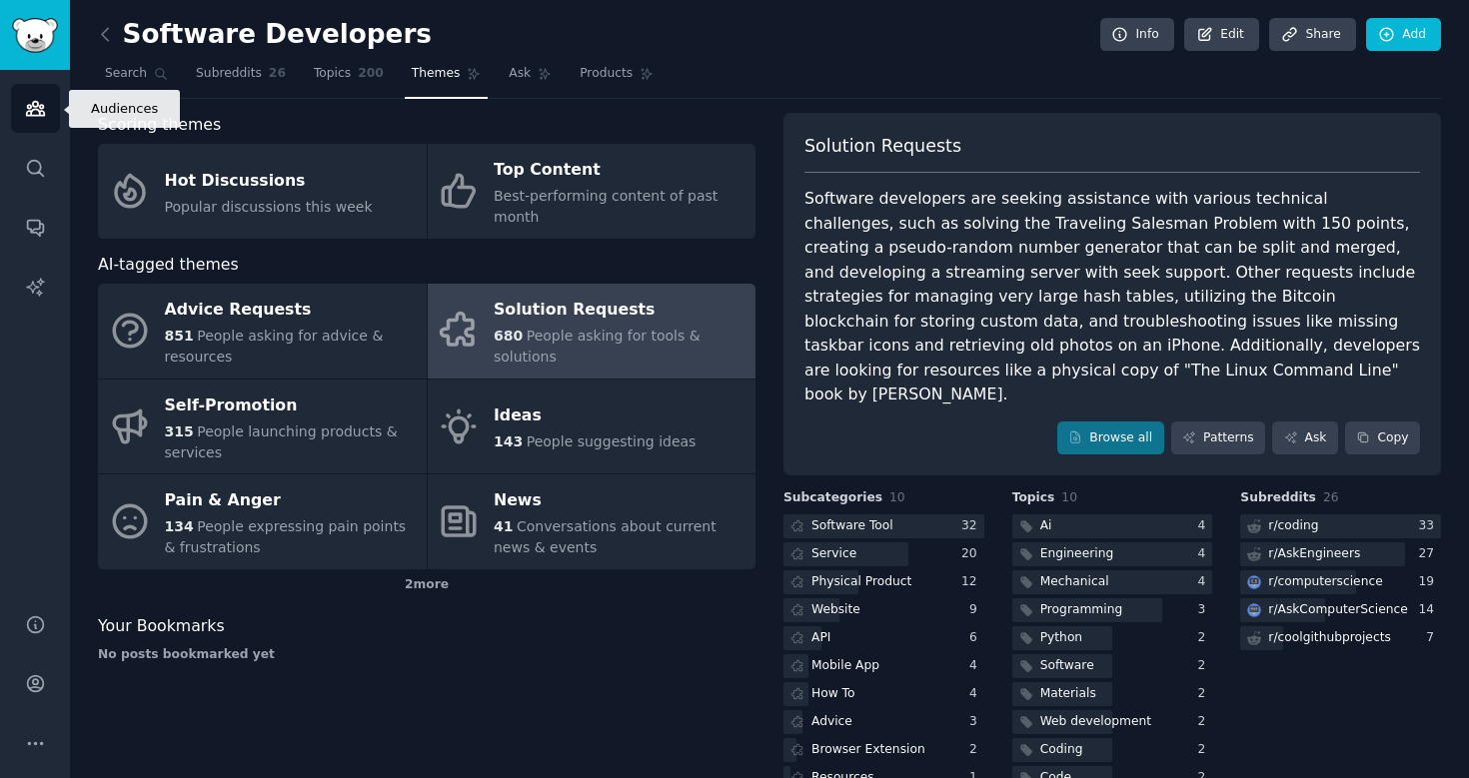 The image size is (1469, 778). Describe the element at coordinates (1112, 666) in the screenshot. I see `a: Software2` at that location.